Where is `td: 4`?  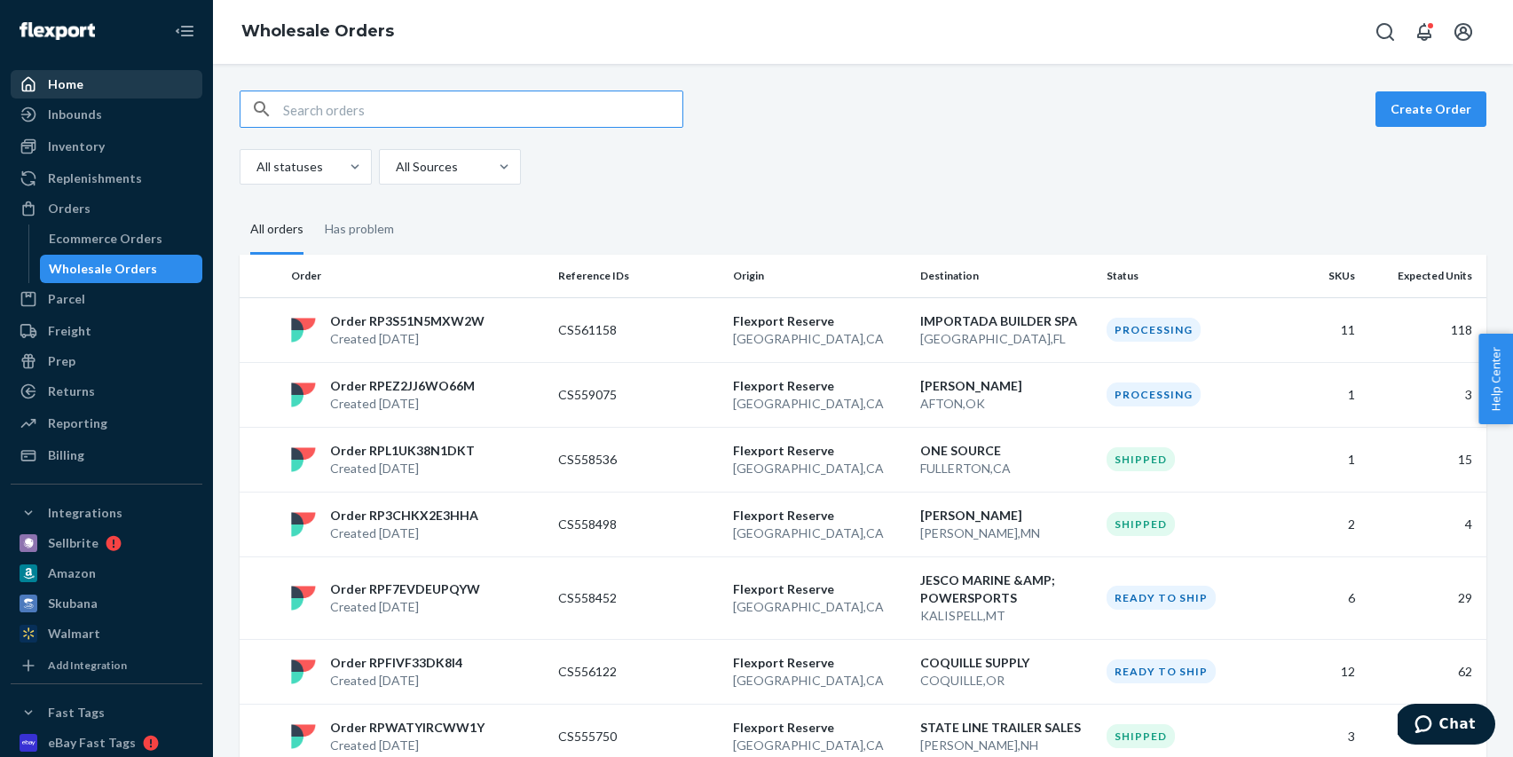
td: 4 is located at coordinates (1424, 523).